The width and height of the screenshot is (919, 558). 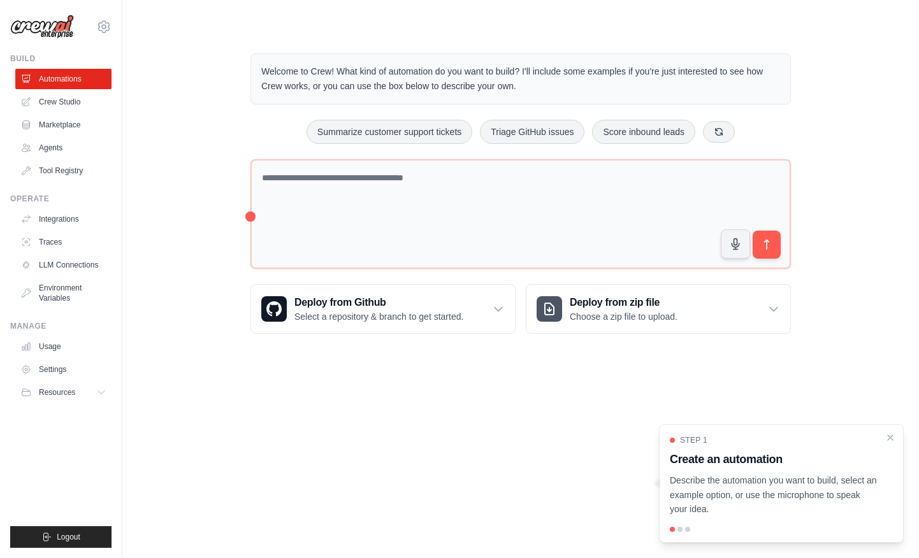 I want to click on a: Settings, so click(x=63, y=370).